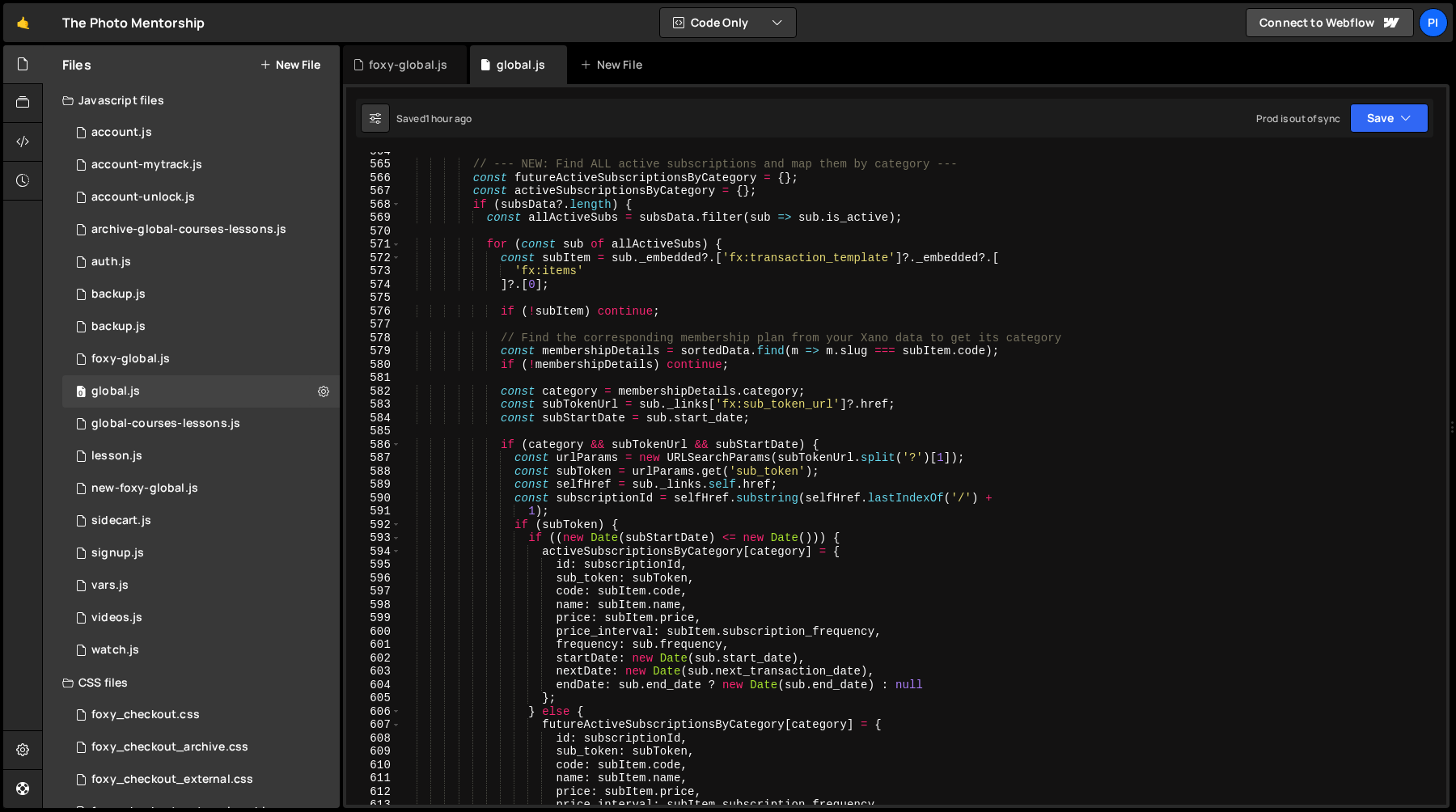  What do you see at coordinates (373, 632) in the screenshot?
I see `div: 600` at bounding box center [373, 632].